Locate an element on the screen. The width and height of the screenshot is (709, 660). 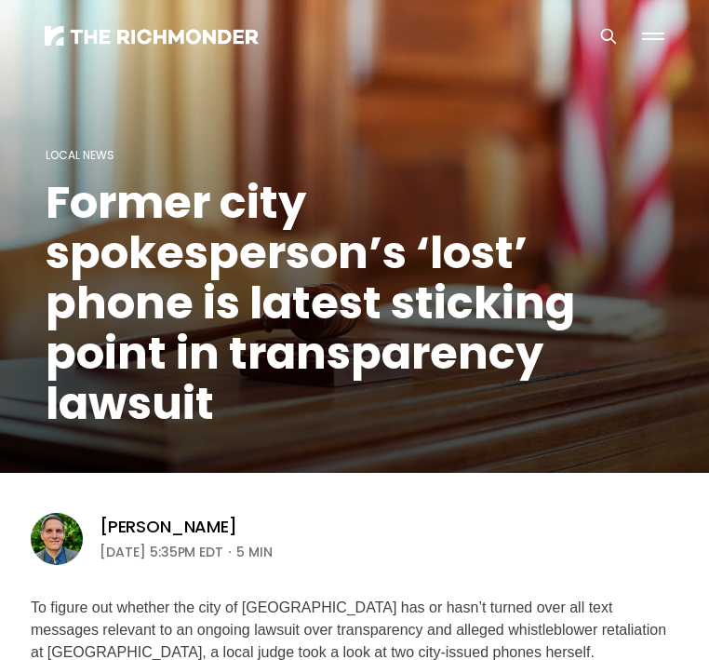
img: The Richmonder is located at coordinates (152, 35).